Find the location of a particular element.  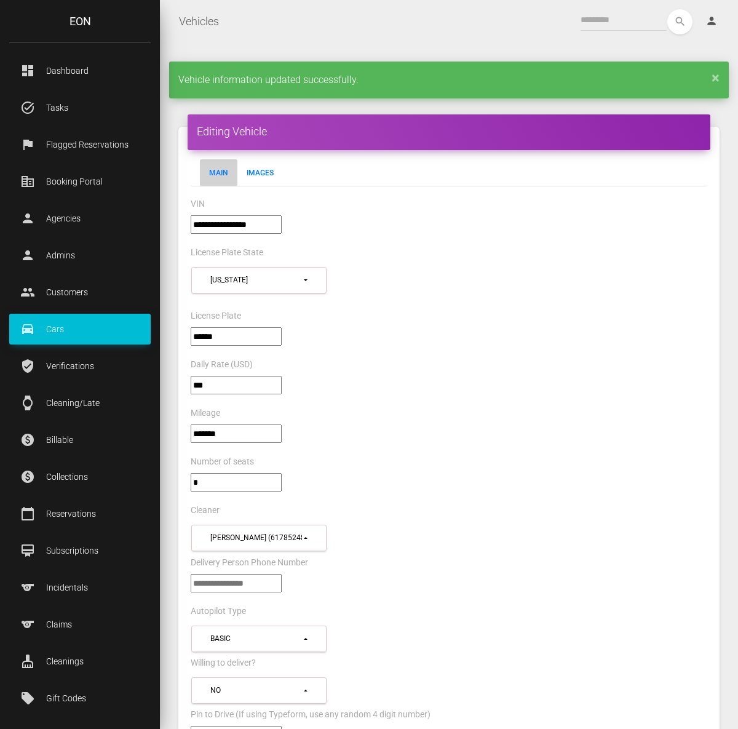

label: License Plate is located at coordinates (216, 316).